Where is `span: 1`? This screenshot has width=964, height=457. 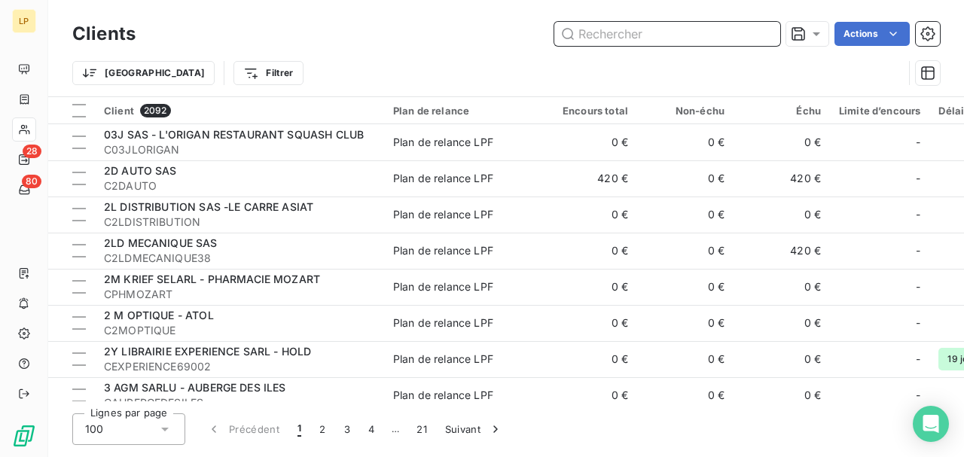
span: 1 is located at coordinates (299, 429).